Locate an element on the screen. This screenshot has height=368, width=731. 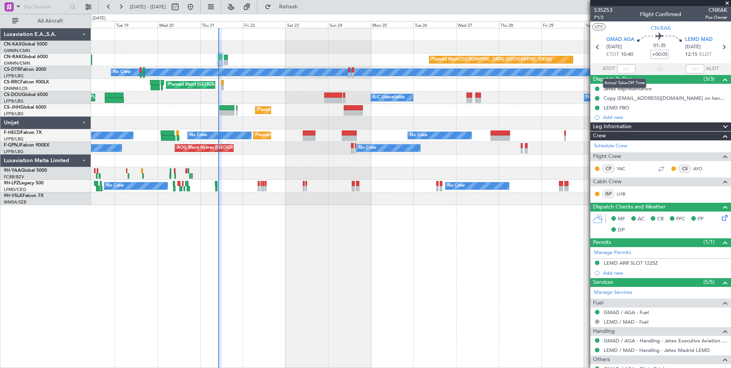
div: Fri 29 is located at coordinates (563, 24).